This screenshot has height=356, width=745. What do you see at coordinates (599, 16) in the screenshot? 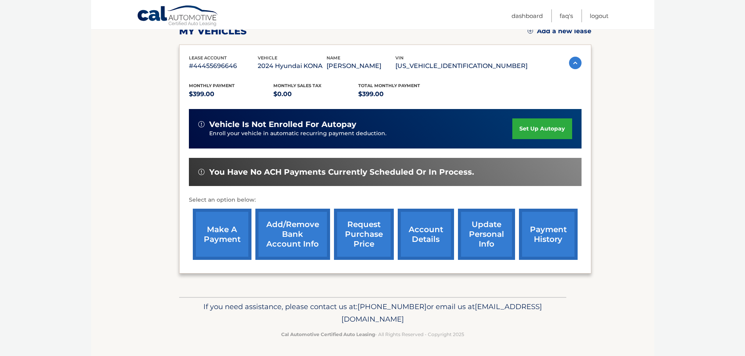
I see `a: Logout` at bounding box center [599, 16].